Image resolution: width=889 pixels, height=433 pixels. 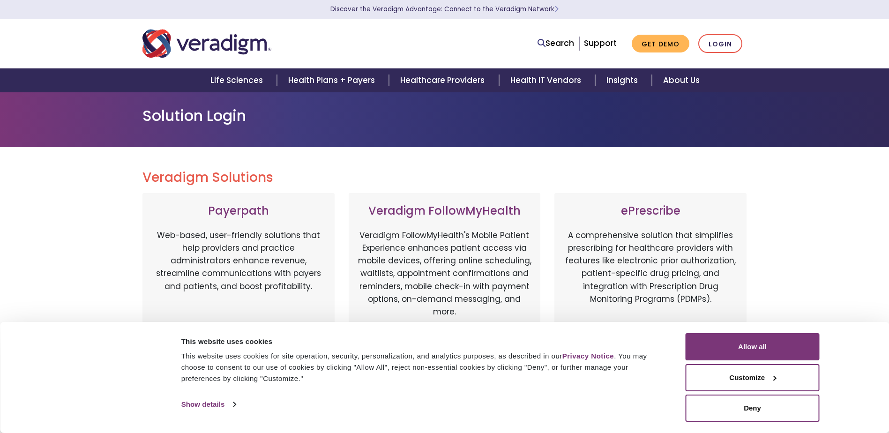 I want to click on p: Web-based, user-friendly solutions that help providers and practice administrators enhance revenu..., so click(x=238, y=278).